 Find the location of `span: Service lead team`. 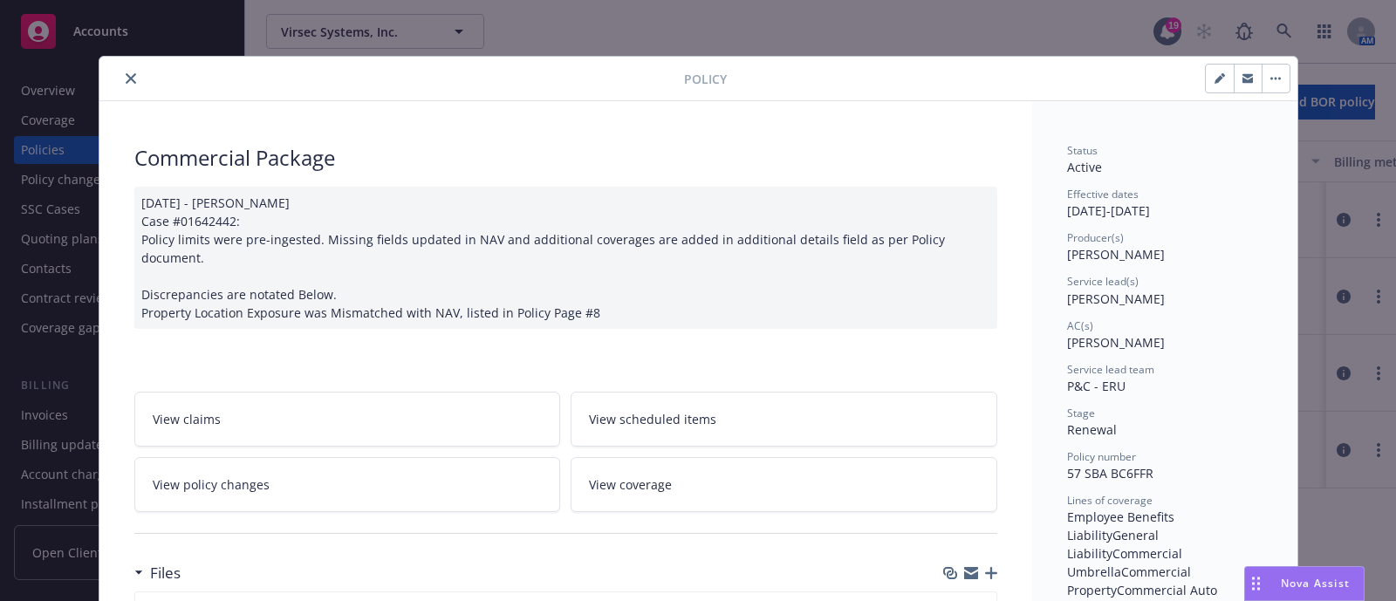

span: Service lead team is located at coordinates (1111, 369).